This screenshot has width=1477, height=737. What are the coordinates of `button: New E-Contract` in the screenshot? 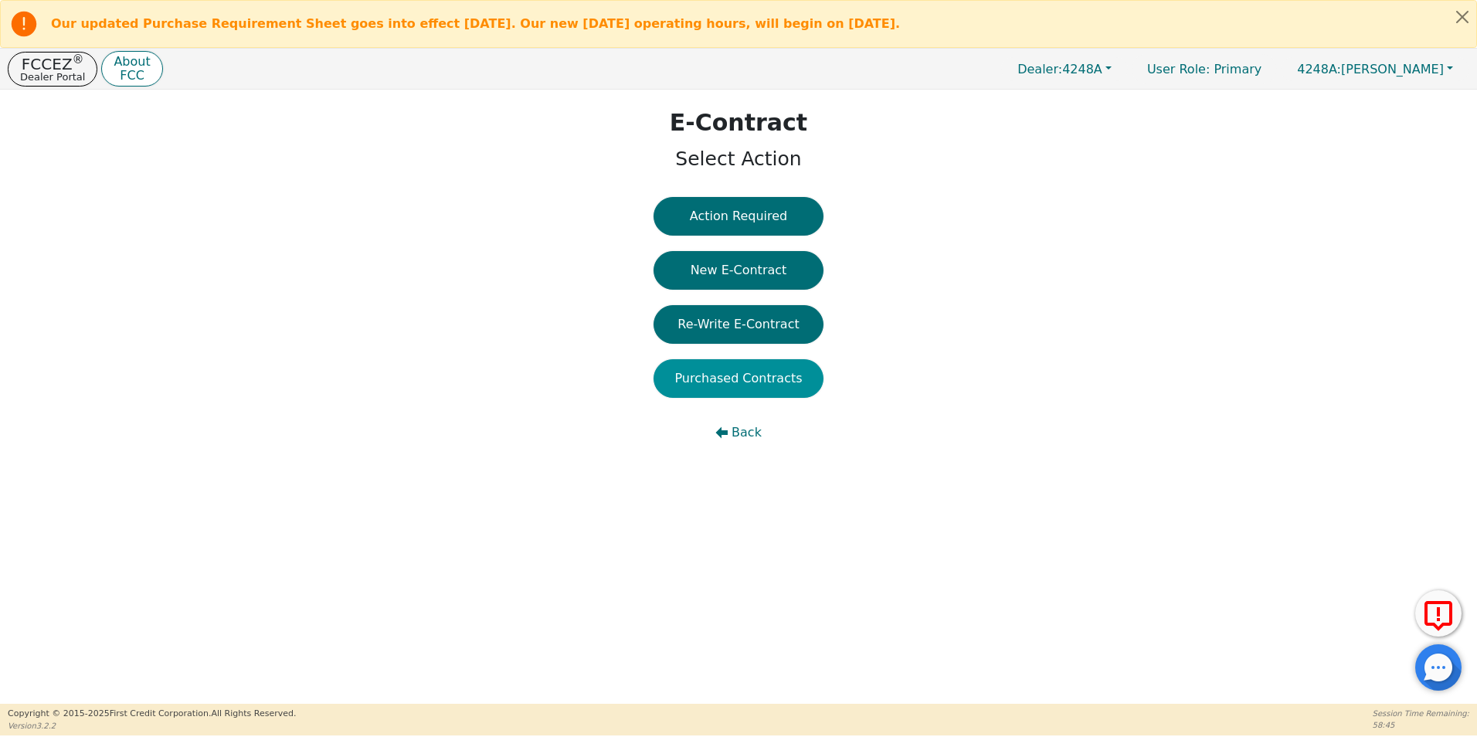 It's located at (739, 270).